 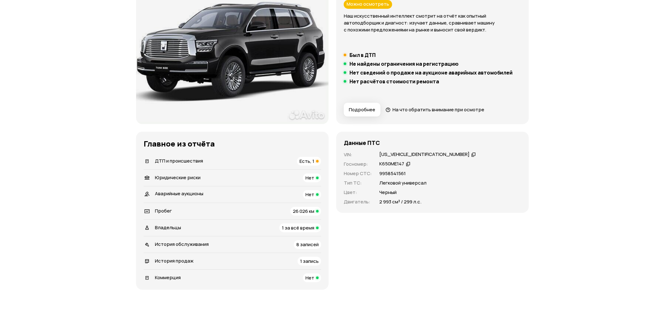 I want to click on p: Тип ТС :, so click(x=358, y=183).